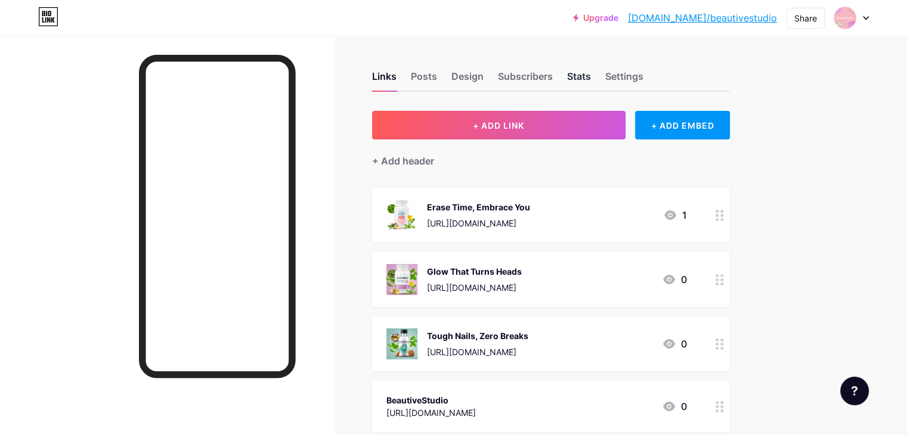 Image resolution: width=907 pixels, height=435 pixels. Describe the element at coordinates (498, 125) in the screenshot. I see `span: + ADD LINK` at that location.